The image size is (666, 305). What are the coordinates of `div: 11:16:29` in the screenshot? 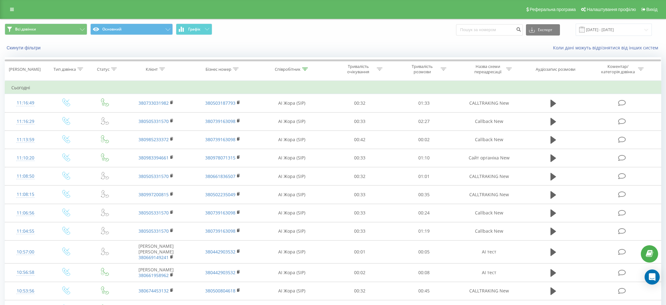 It's located at (26, 122).